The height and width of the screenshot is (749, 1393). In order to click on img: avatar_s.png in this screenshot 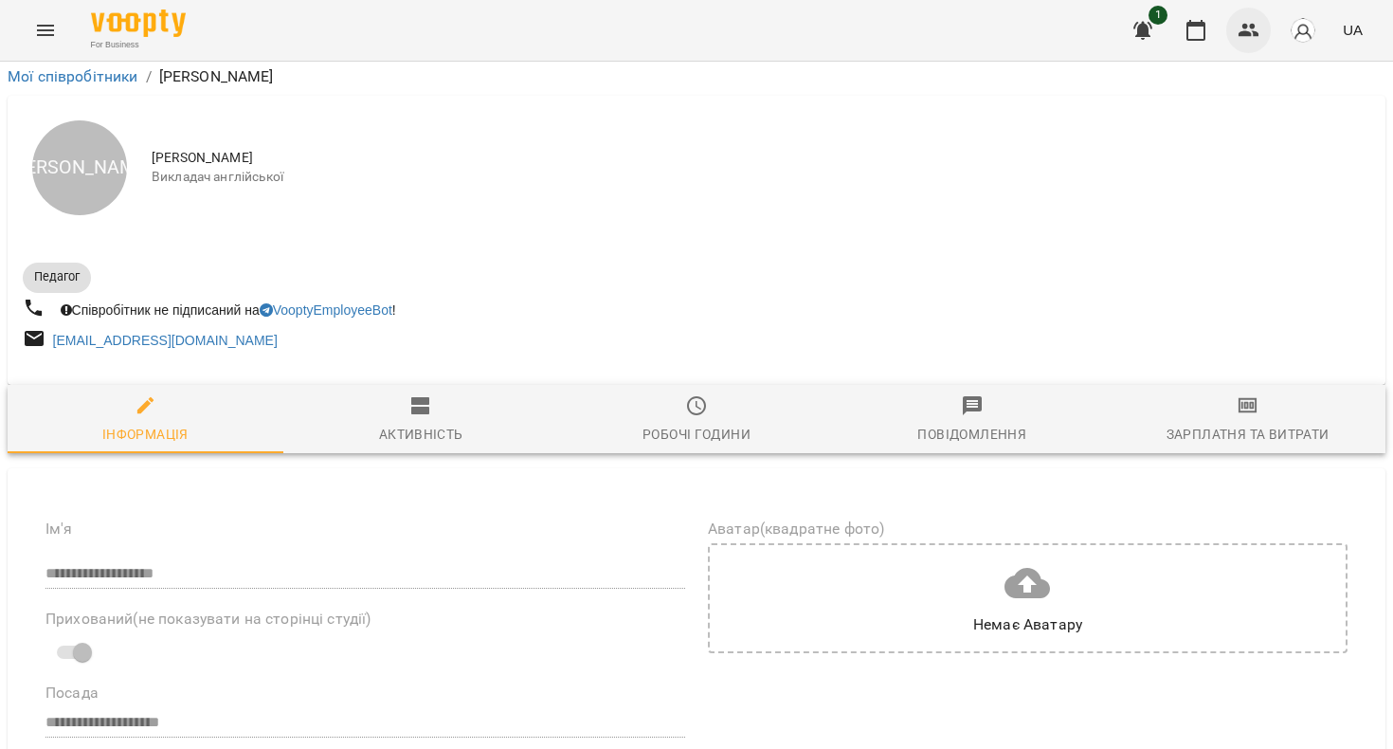, I will do `click(1303, 30)`.